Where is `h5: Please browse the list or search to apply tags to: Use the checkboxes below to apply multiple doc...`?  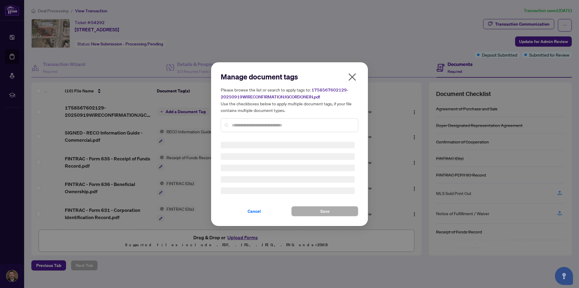
h5: Please browse the list or search to apply tags to: Use the checkboxes below to apply multiple doc... is located at coordinates (289, 100).